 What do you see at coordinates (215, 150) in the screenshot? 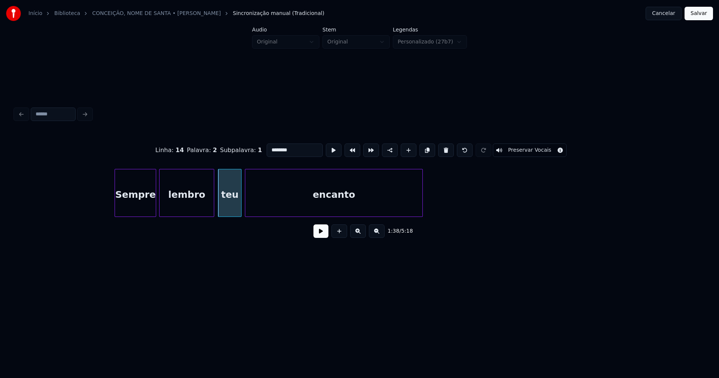
I see `span: 2` at bounding box center [215, 150].